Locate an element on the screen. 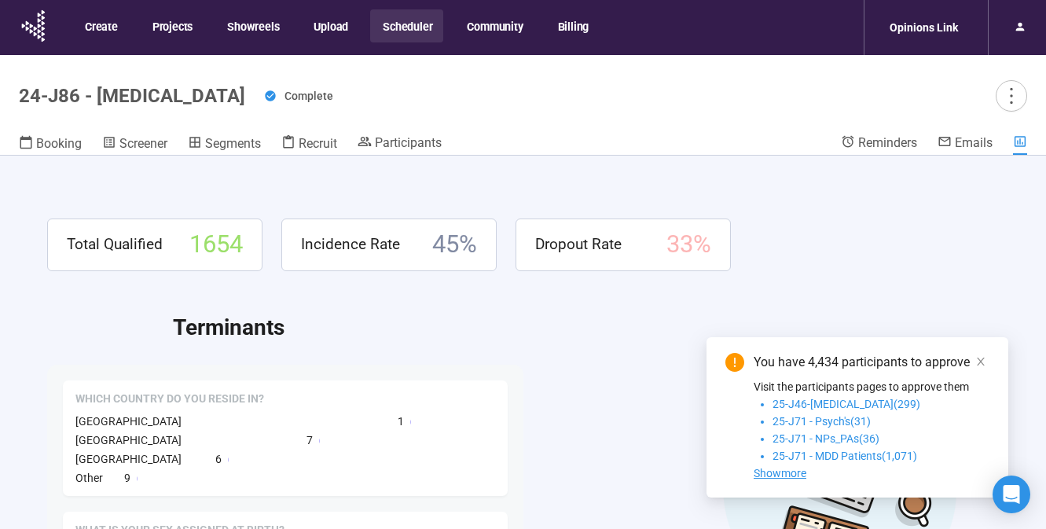  a: Screener is located at coordinates (134, 145).